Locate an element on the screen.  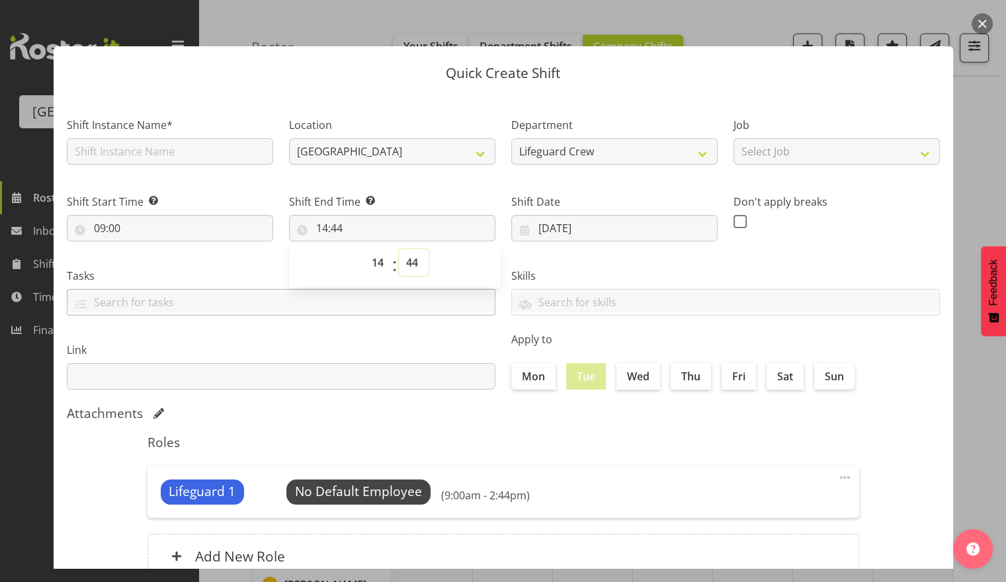
label: Link is located at coordinates (281, 350).